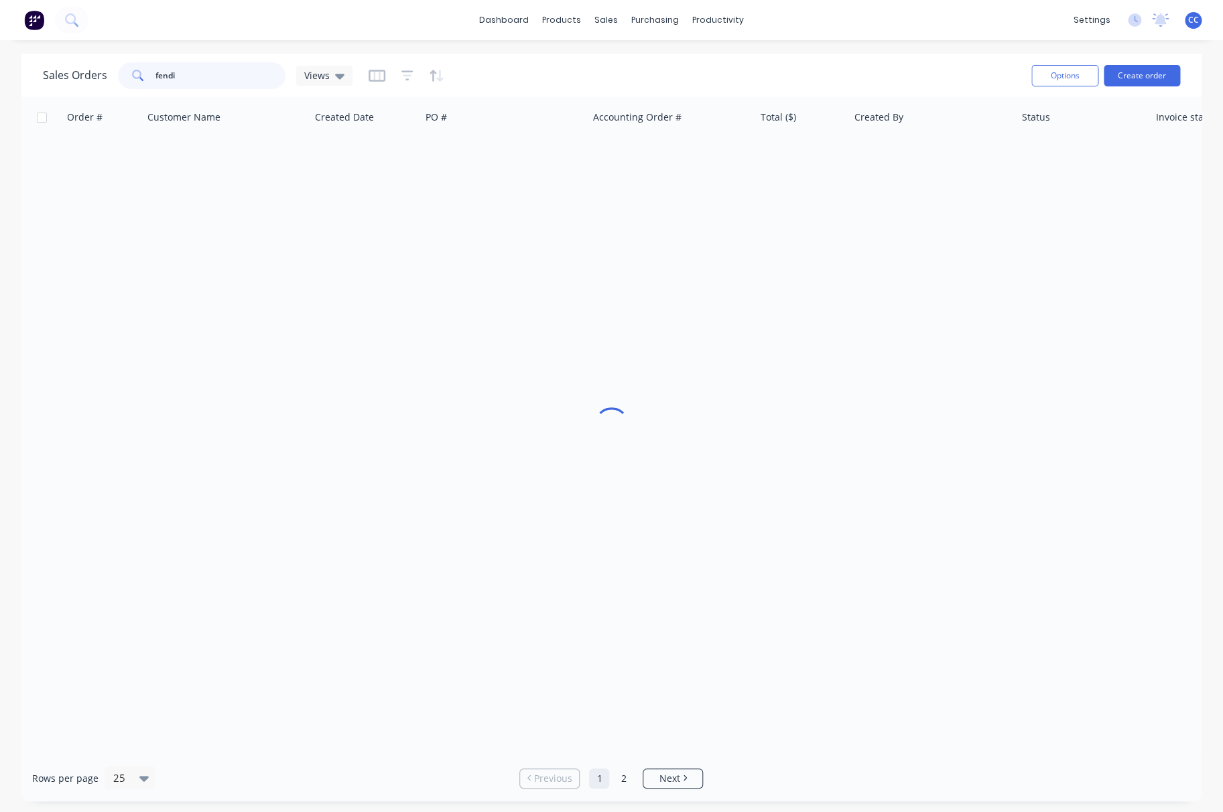 The image size is (1223, 812). Describe the element at coordinates (1187, 117) in the screenshot. I see `div: Invoice status` at that location.